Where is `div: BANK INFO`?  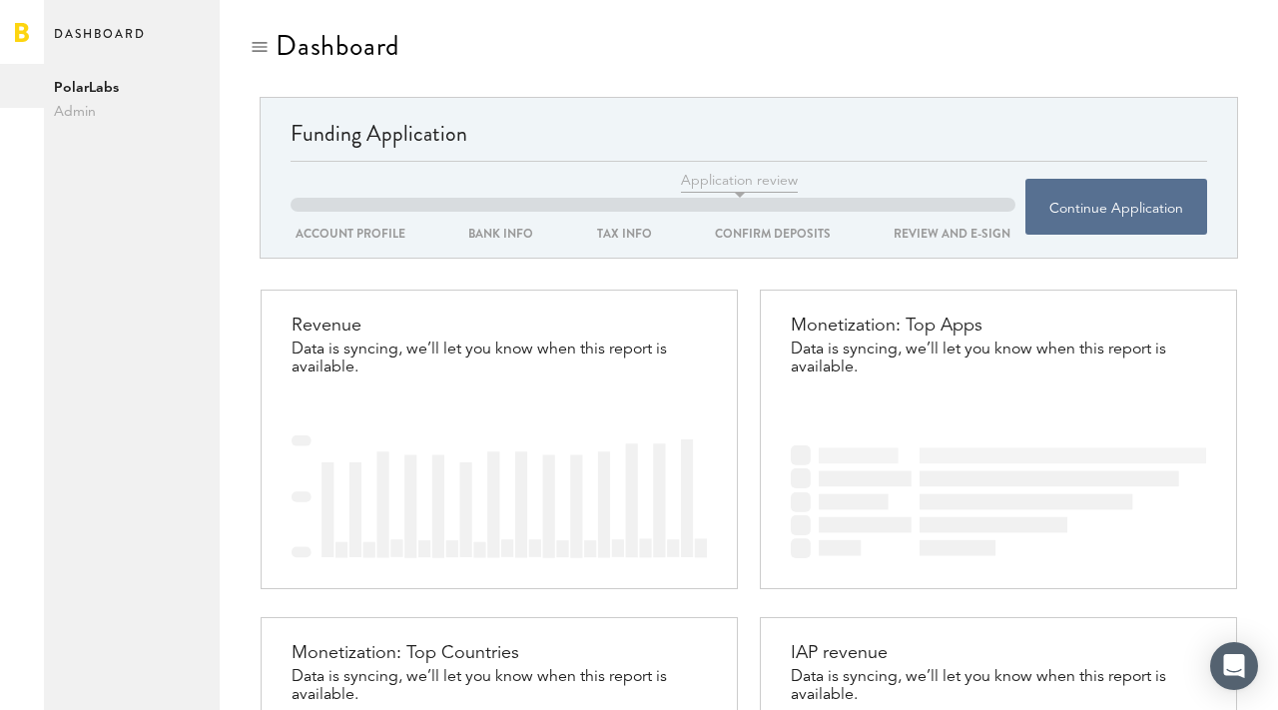 div: BANK INFO is located at coordinates (500, 234).